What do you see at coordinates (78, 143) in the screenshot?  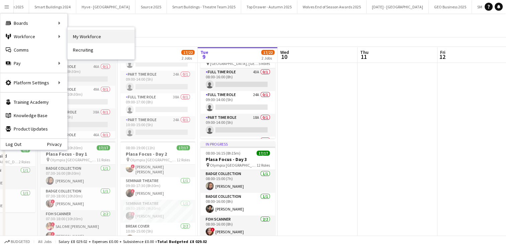 I see `app-card-role: Full Time Role46A0/109:30-18:00 (8h30m)` at bounding box center [78, 143].